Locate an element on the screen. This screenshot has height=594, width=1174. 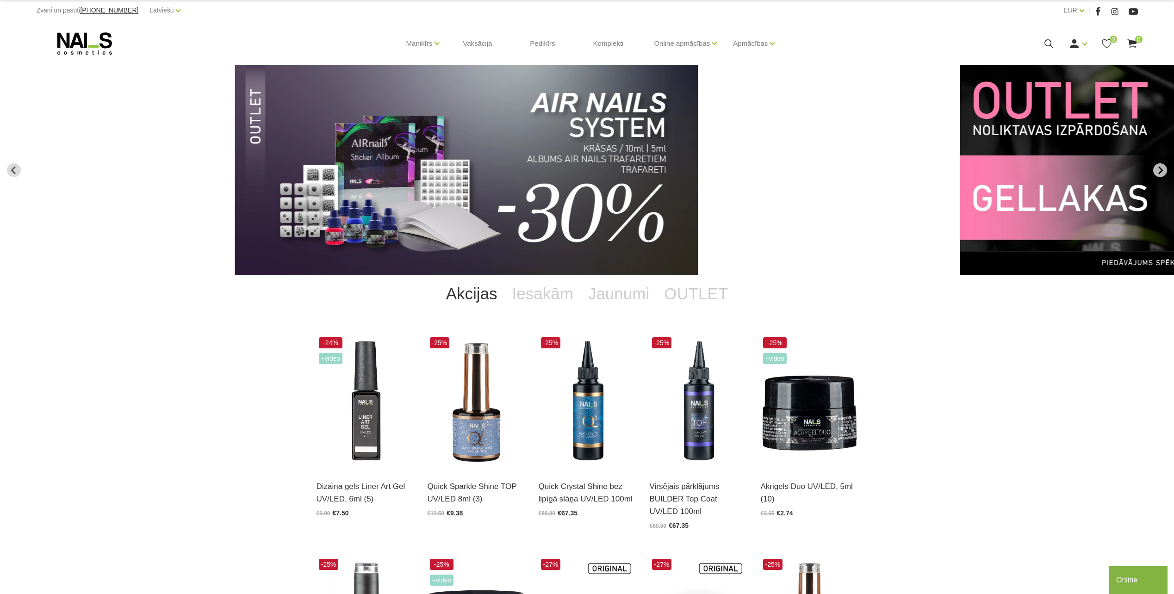
div: Online is located at coordinates (29, 16).